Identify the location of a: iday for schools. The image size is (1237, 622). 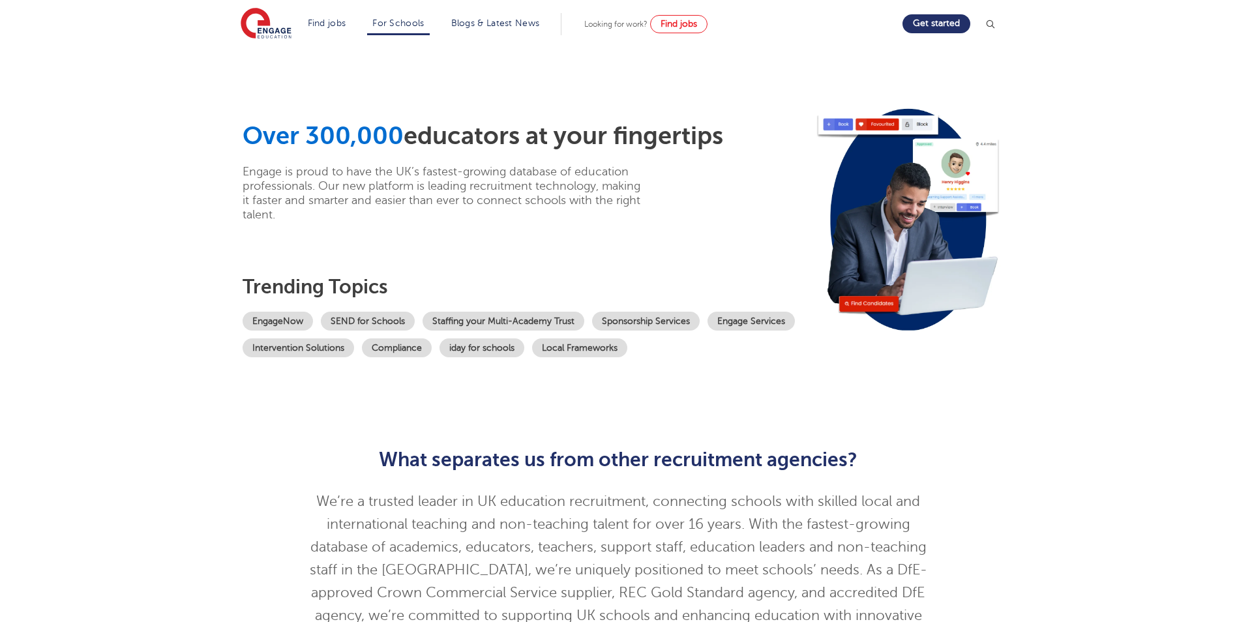
(482, 348).